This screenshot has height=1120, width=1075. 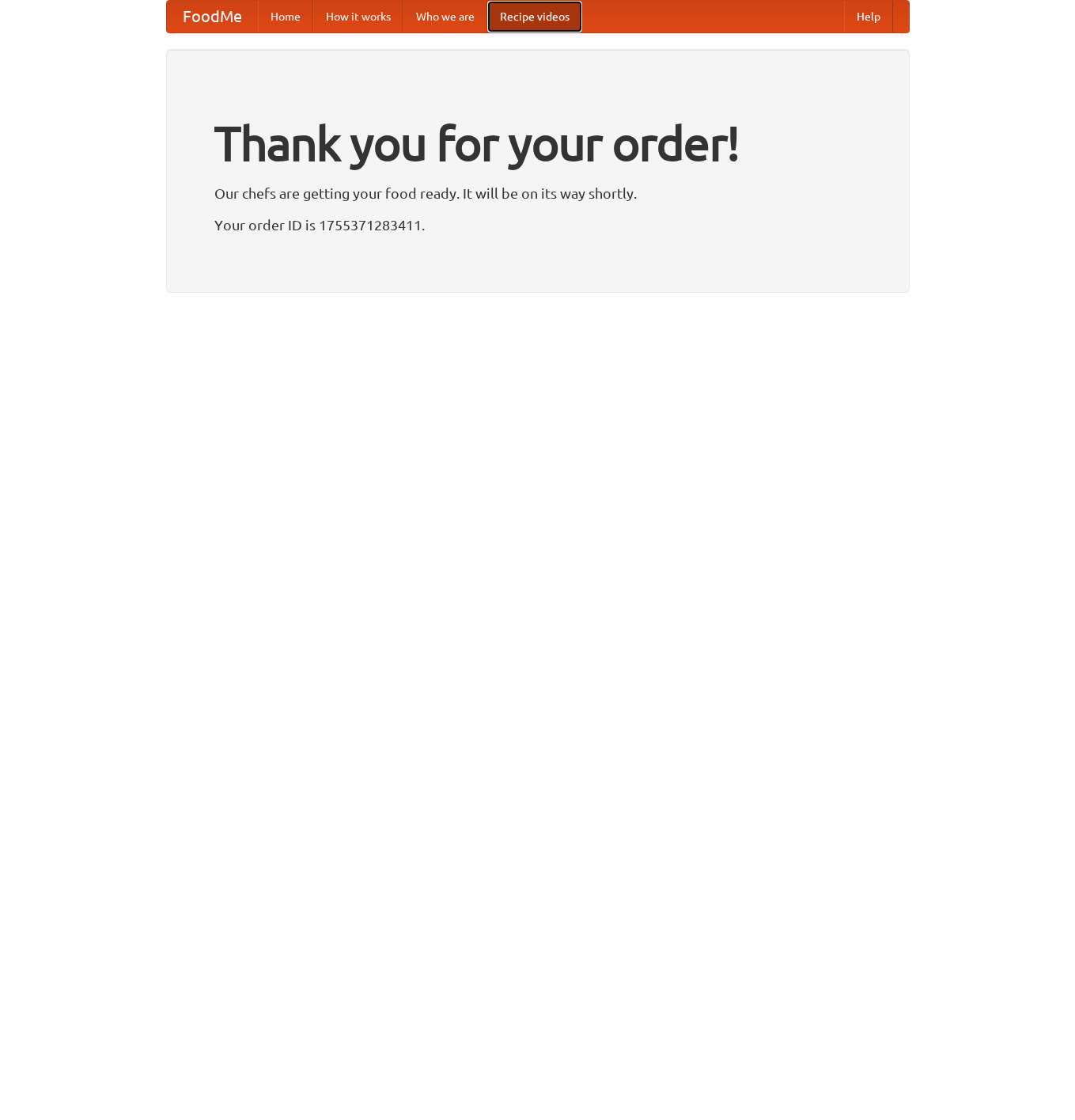 I want to click on p: Our chefs are getting your food ready. It will be on its way shortly., so click(x=538, y=193).